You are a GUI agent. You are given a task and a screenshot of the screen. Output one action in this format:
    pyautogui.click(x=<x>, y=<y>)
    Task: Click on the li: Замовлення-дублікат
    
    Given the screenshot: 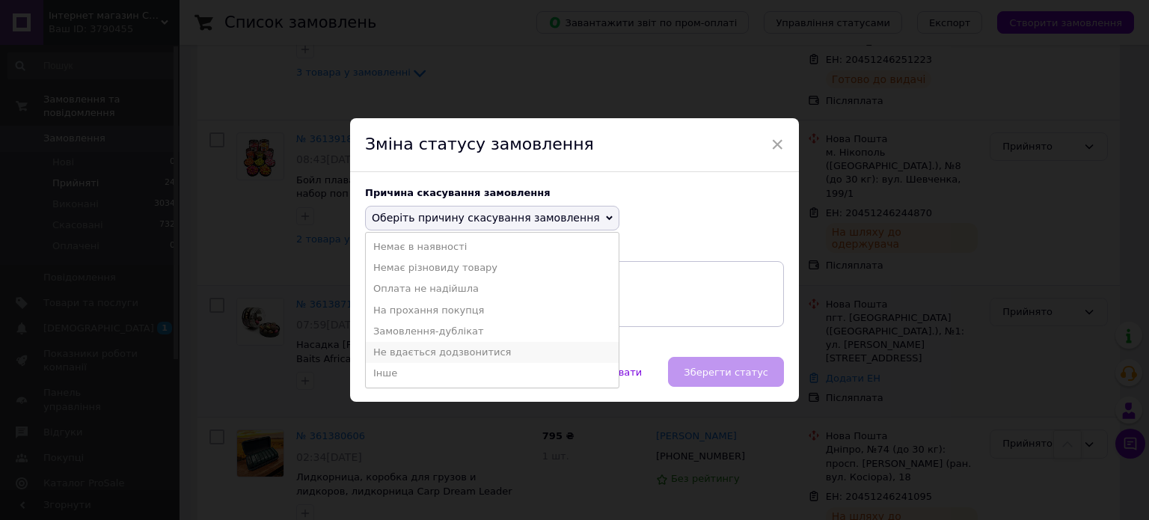 What is the action you would take?
    pyautogui.click(x=492, y=332)
    